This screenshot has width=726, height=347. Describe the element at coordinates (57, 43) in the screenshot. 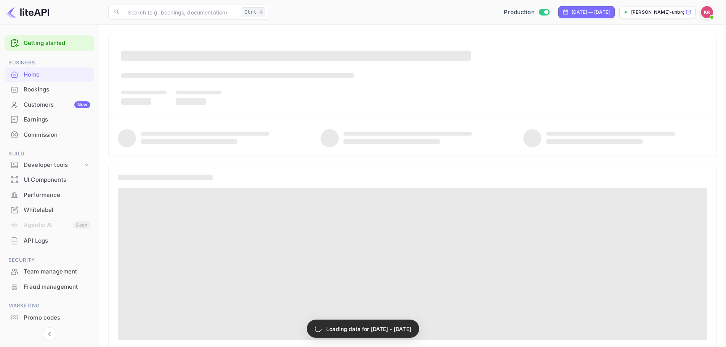

I see `a: Getting started` at that location.